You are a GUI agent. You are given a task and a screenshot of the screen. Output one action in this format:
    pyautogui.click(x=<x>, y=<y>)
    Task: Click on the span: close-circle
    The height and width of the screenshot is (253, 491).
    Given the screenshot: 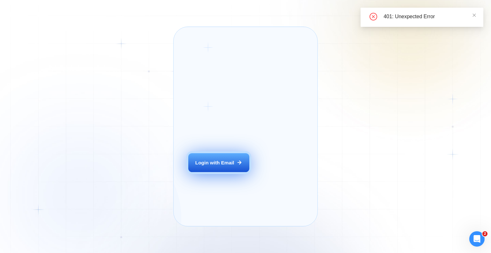 What is the action you would take?
    pyautogui.click(x=373, y=17)
    